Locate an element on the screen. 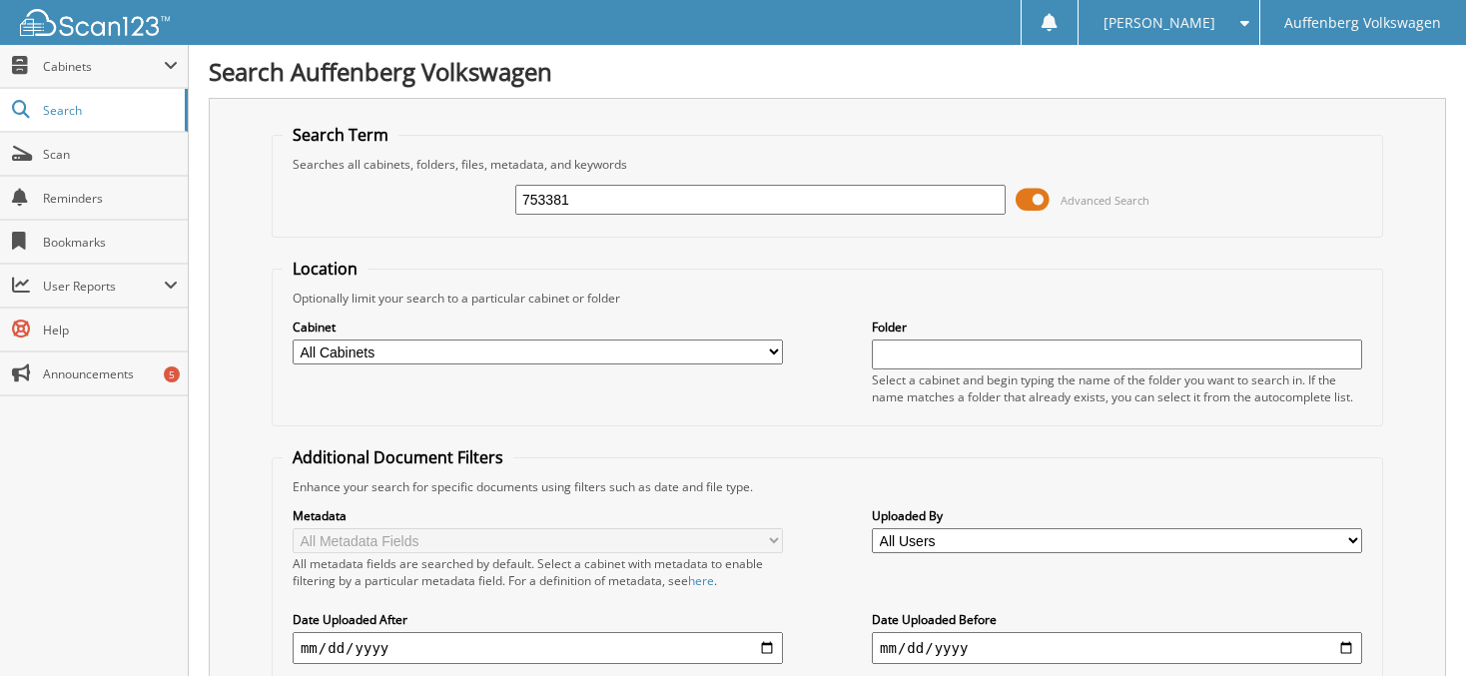 This screenshot has height=676, width=1466. legend: Location is located at coordinates (324, 269).